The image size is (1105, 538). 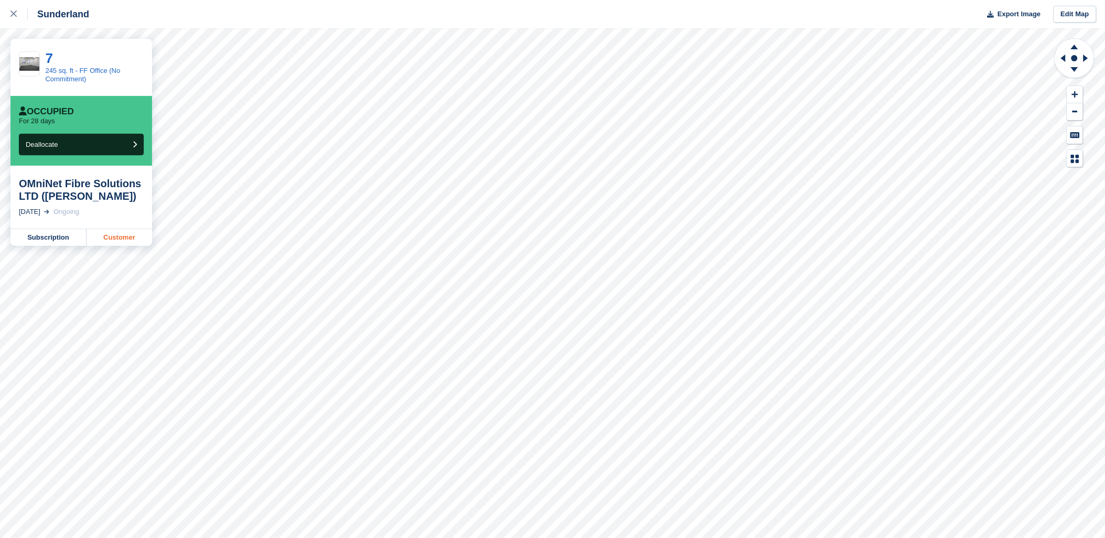 I want to click on a: Customer, so click(x=119, y=238).